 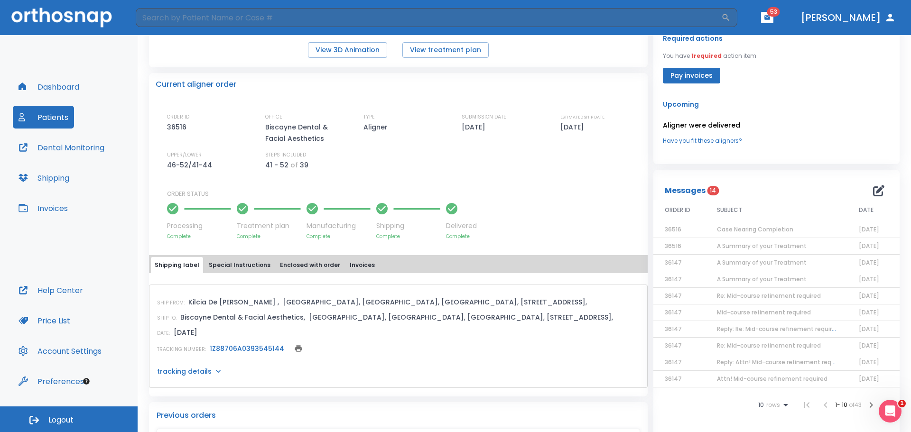 What do you see at coordinates (778, 329) in the screenshot?
I see `span: Reply: Re: Mid-course refinement required` at bounding box center [778, 329].